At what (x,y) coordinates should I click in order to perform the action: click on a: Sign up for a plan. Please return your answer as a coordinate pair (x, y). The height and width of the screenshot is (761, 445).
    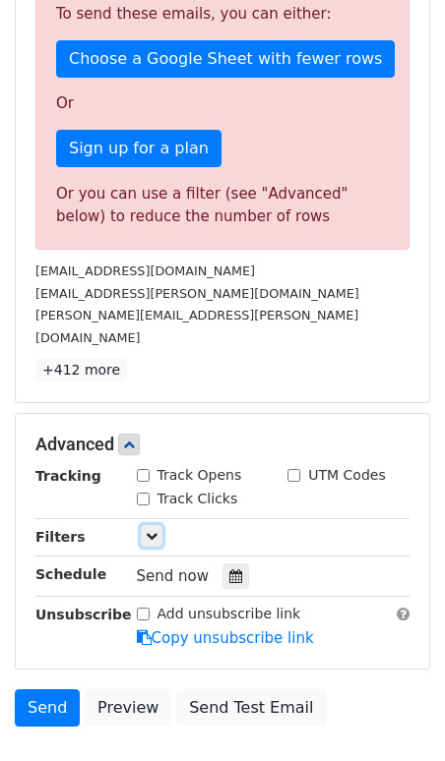
    Looking at the image, I should click on (139, 149).